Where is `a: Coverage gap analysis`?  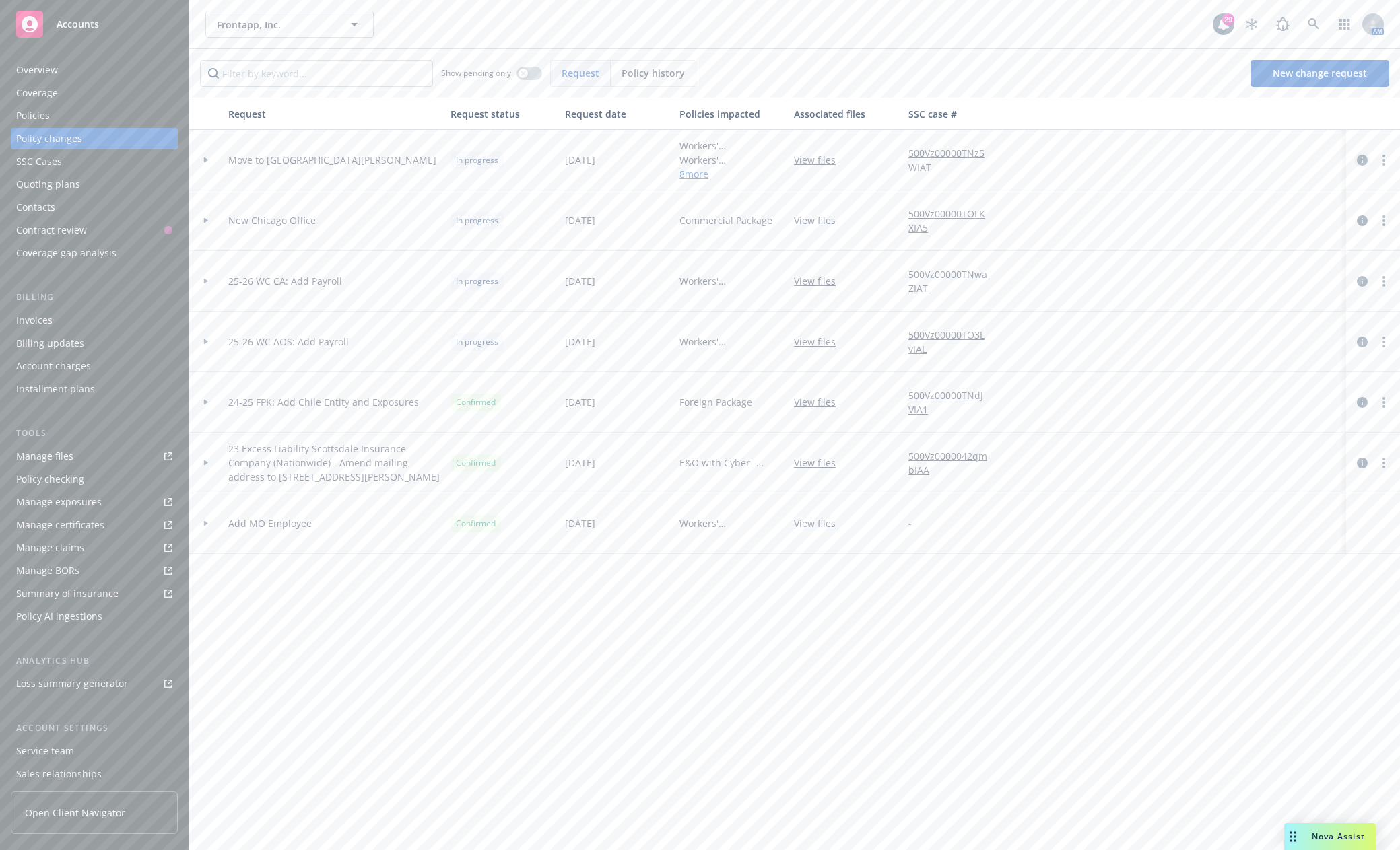 a: Coverage gap analysis is located at coordinates (95, 253).